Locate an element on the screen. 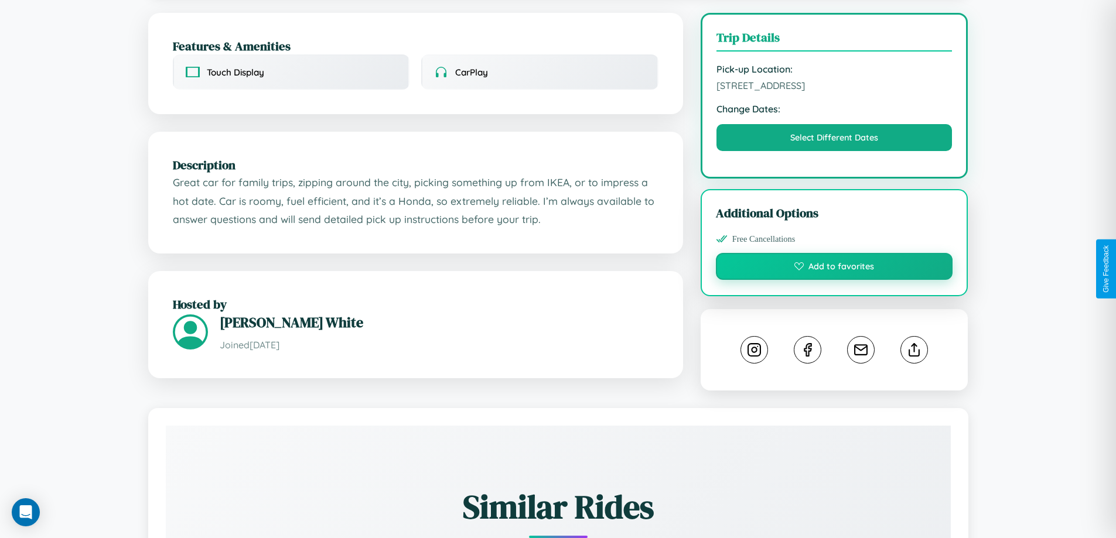 The height and width of the screenshot is (538, 1116). div: Open Intercom Messenger is located at coordinates (26, 512).